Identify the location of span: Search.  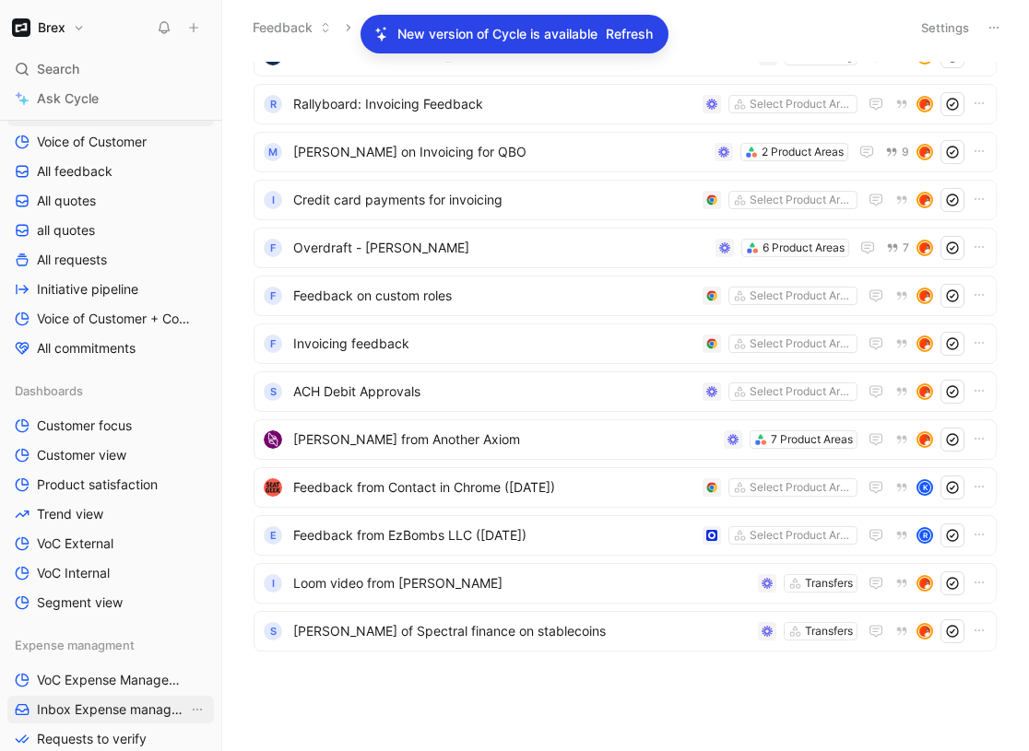
(58, 69).